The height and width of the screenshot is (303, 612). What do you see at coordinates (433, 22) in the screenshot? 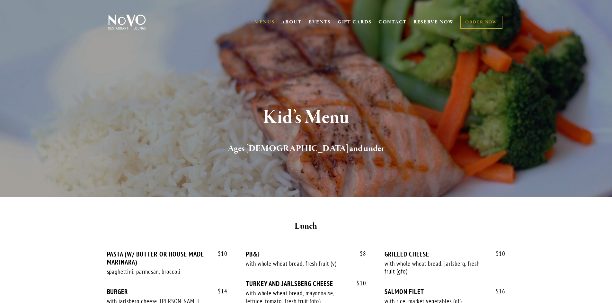
I see `a: RESERVE NOW` at bounding box center [433, 22].